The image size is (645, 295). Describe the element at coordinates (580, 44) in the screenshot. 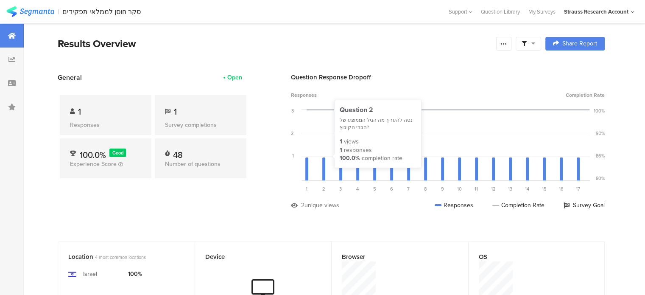

I see `span: Share Report` at that location.